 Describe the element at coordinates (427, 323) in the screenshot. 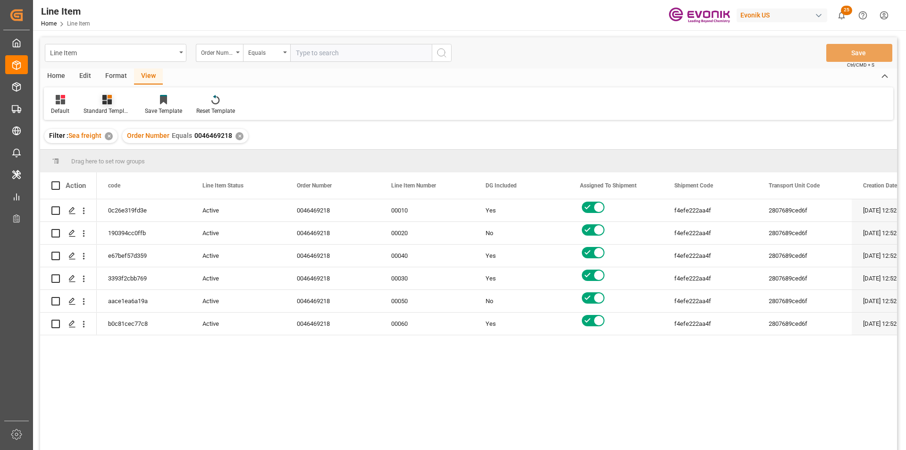

I see `div: 00060` at that location.